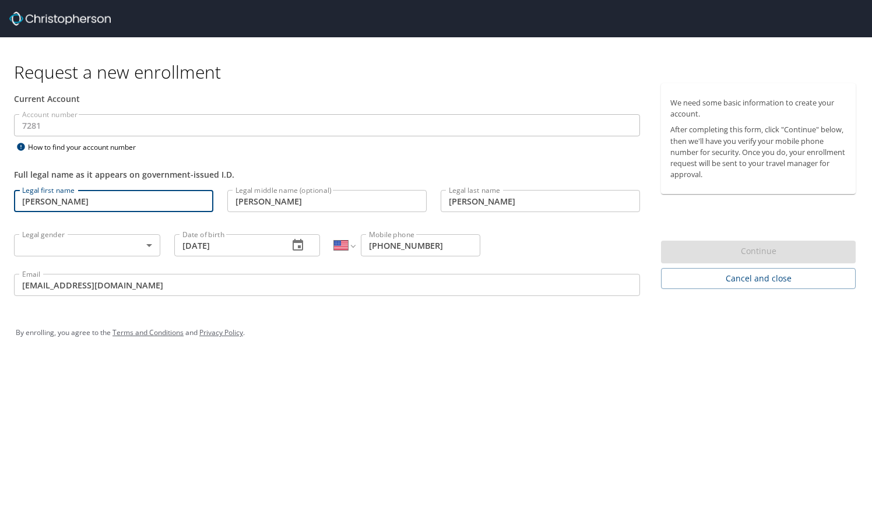  What do you see at coordinates (227, 245) in the screenshot?
I see `input: MM/DD/YYYY` at bounding box center [227, 245].